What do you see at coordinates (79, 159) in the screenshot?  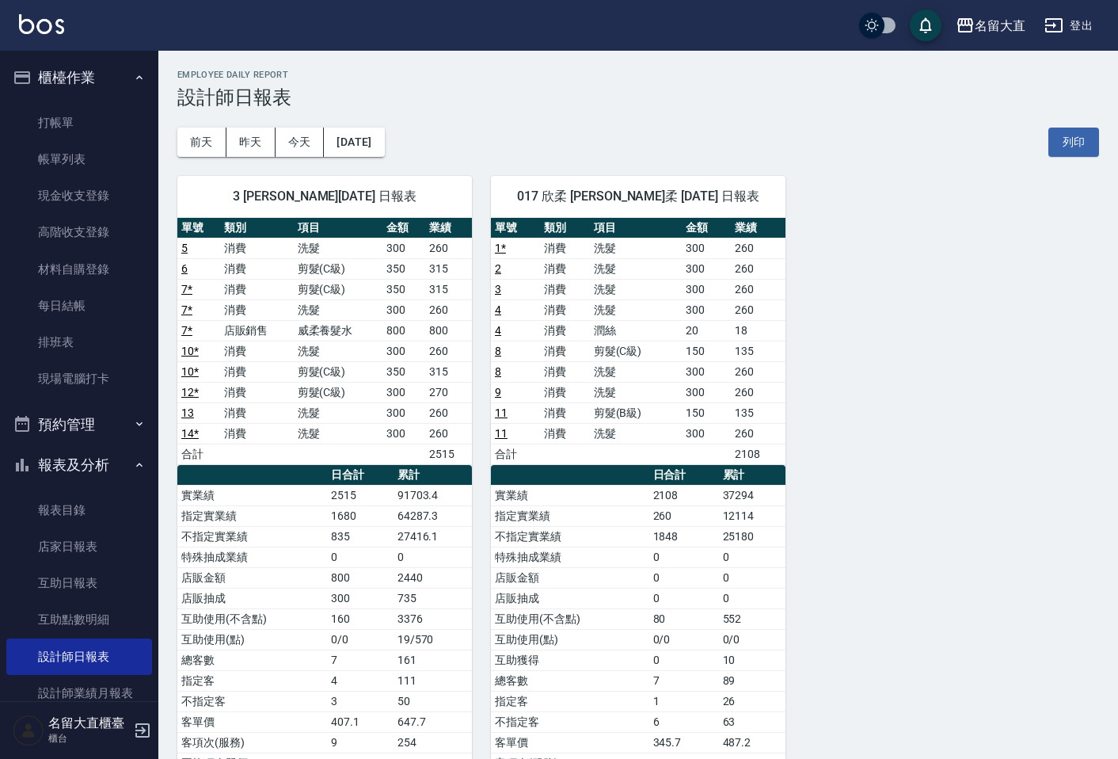 I see `a: 帳單列表` at bounding box center [79, 159].